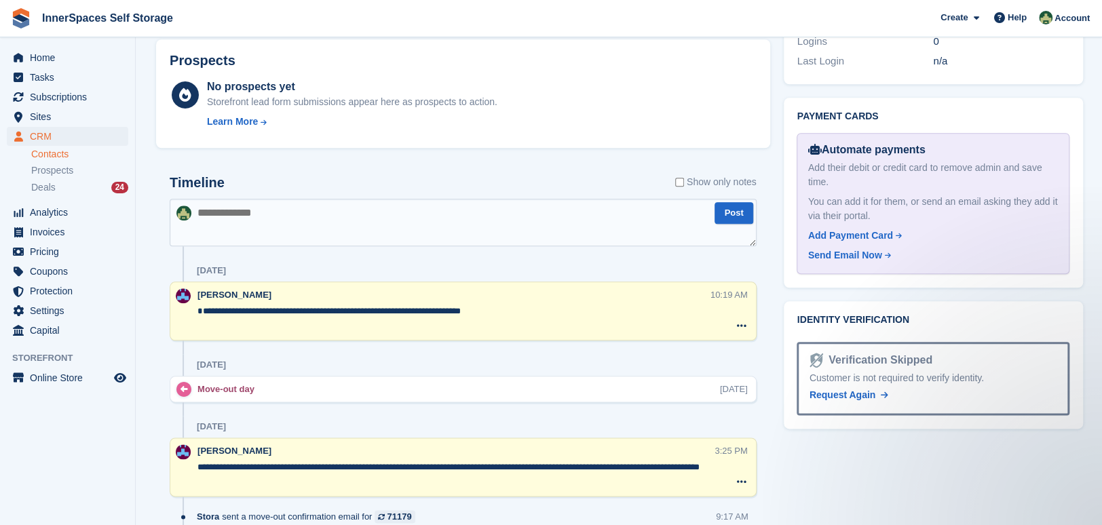 This screenshot has width=1102, height=525. What do you see at coordinates (71, 136) in the screenshot?
I see `span: CRM` at bounding box center [71, 136].